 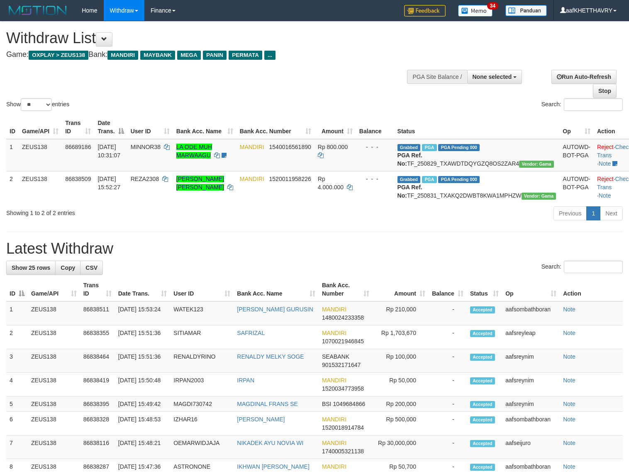 I want to click on img: panduan.png, so click(x=526, y=10).